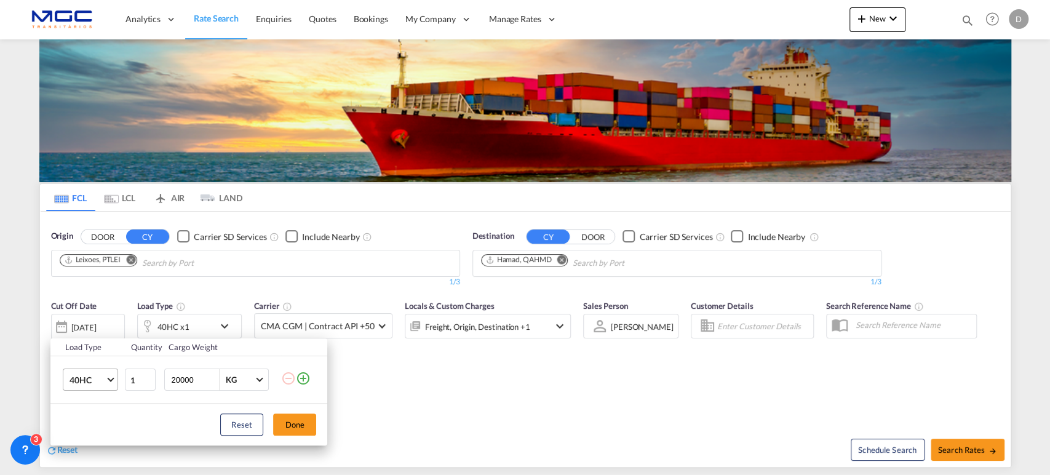 This screenshot has height=475, width=1050. Describe the element at coordinates (90, 380) in the screenshot. I see `md-select: Choose: 40HC` at that location.